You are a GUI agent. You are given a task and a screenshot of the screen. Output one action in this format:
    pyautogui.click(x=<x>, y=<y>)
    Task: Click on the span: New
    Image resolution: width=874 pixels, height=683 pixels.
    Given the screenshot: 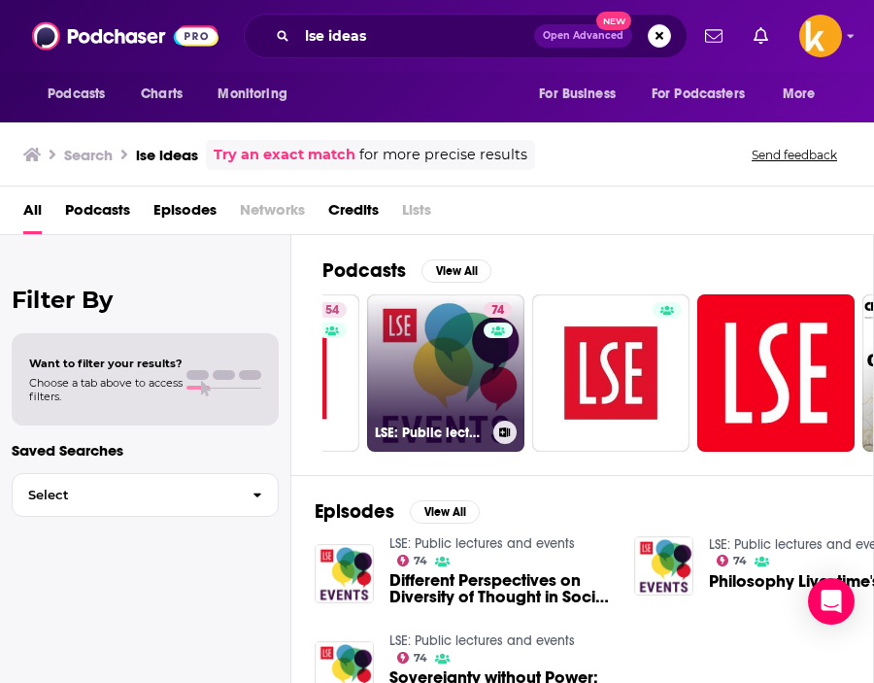 What is the action you would take?
    pyautogui.click(x=614, y=20)
    